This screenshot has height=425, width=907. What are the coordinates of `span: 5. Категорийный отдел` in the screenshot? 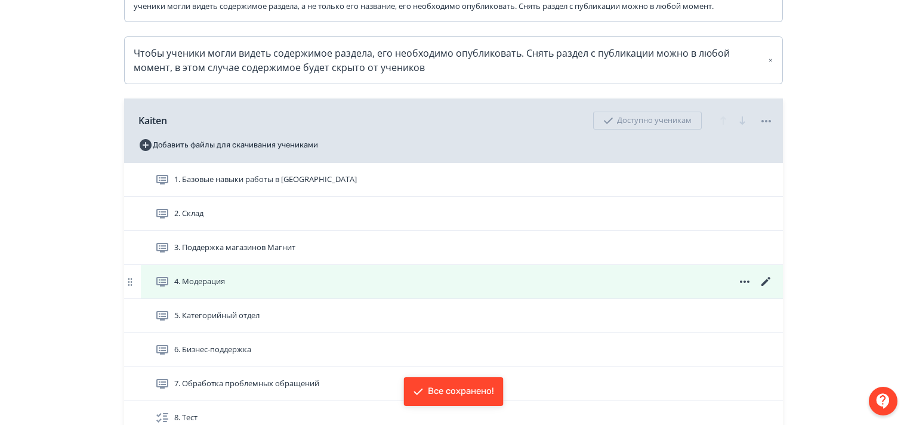 It's located at (217, 316).